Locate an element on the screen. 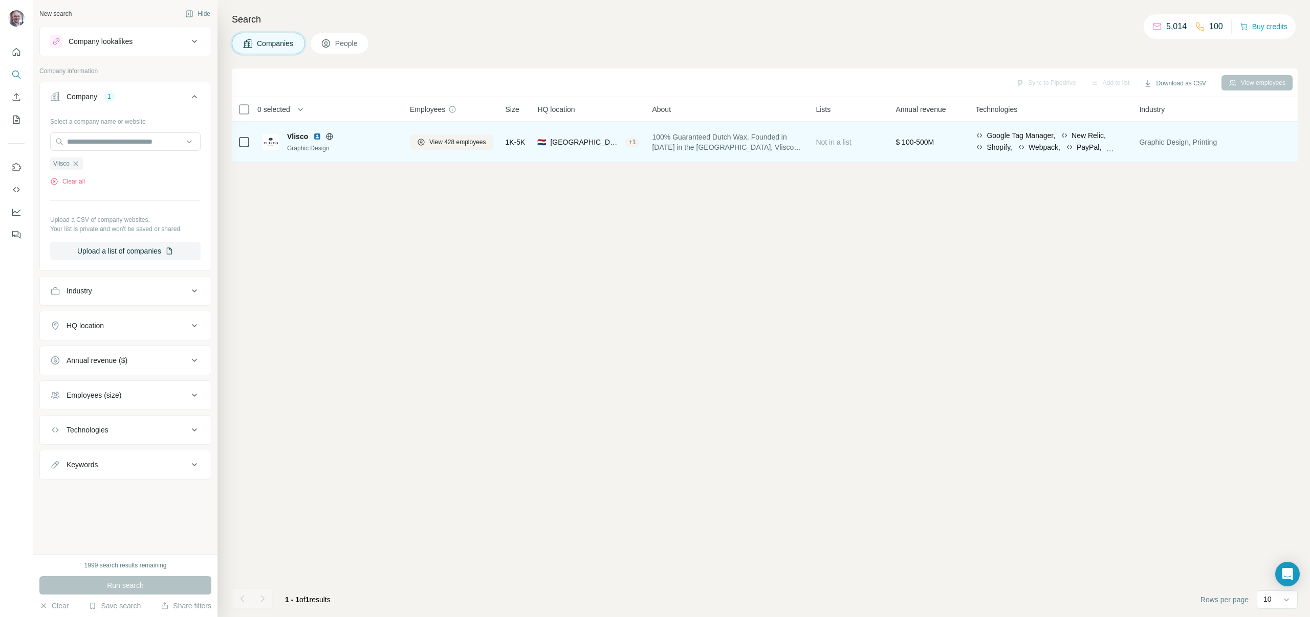 The image size is (1310, 617). span: Employees is located at coordinates (427, 109).